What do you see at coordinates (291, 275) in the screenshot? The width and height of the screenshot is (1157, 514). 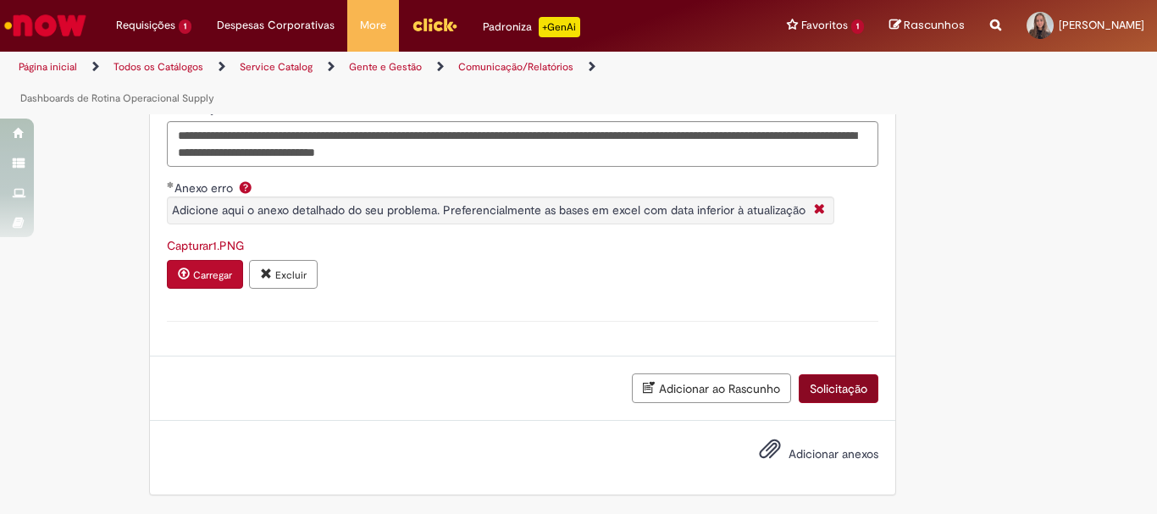 I see `small: Excluir` at bounding box center [291, 275].